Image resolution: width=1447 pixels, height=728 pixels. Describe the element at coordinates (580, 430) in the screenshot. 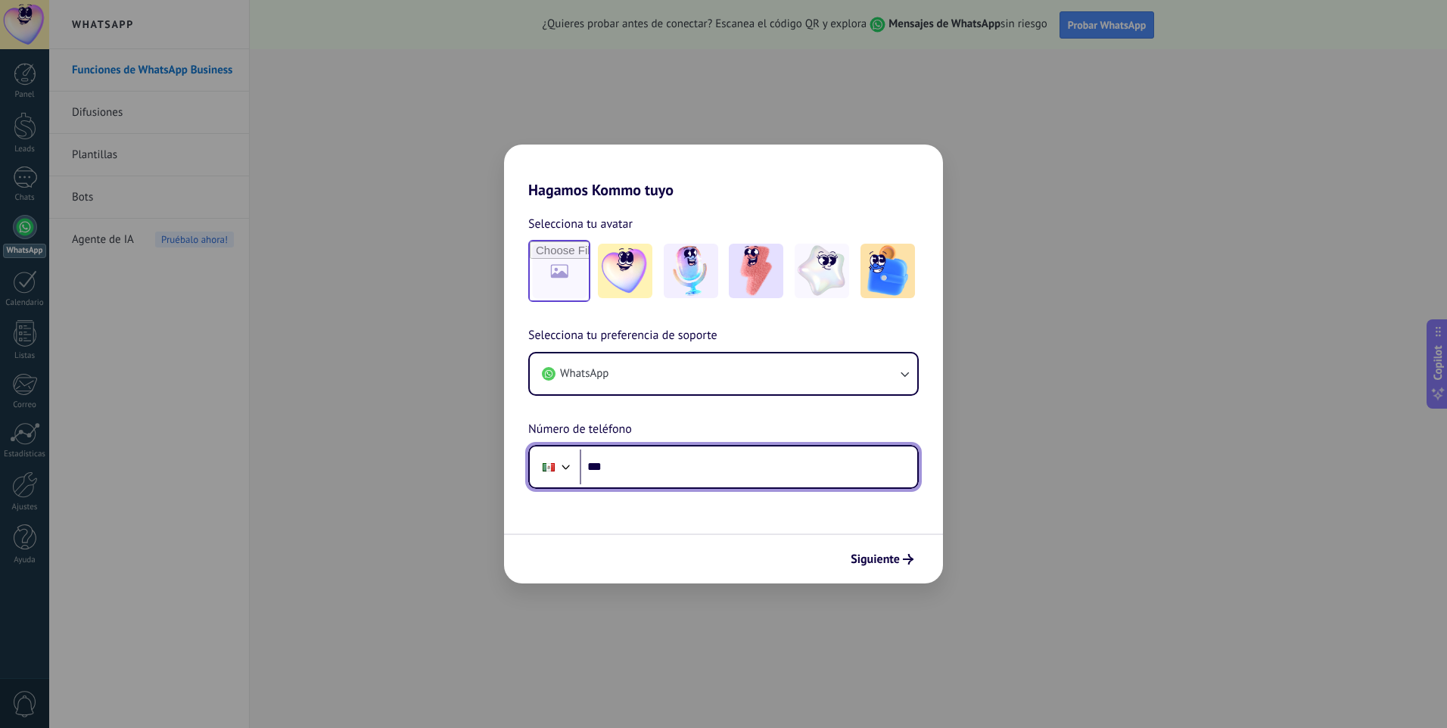

I see `span: Número de teléfono` at that location.